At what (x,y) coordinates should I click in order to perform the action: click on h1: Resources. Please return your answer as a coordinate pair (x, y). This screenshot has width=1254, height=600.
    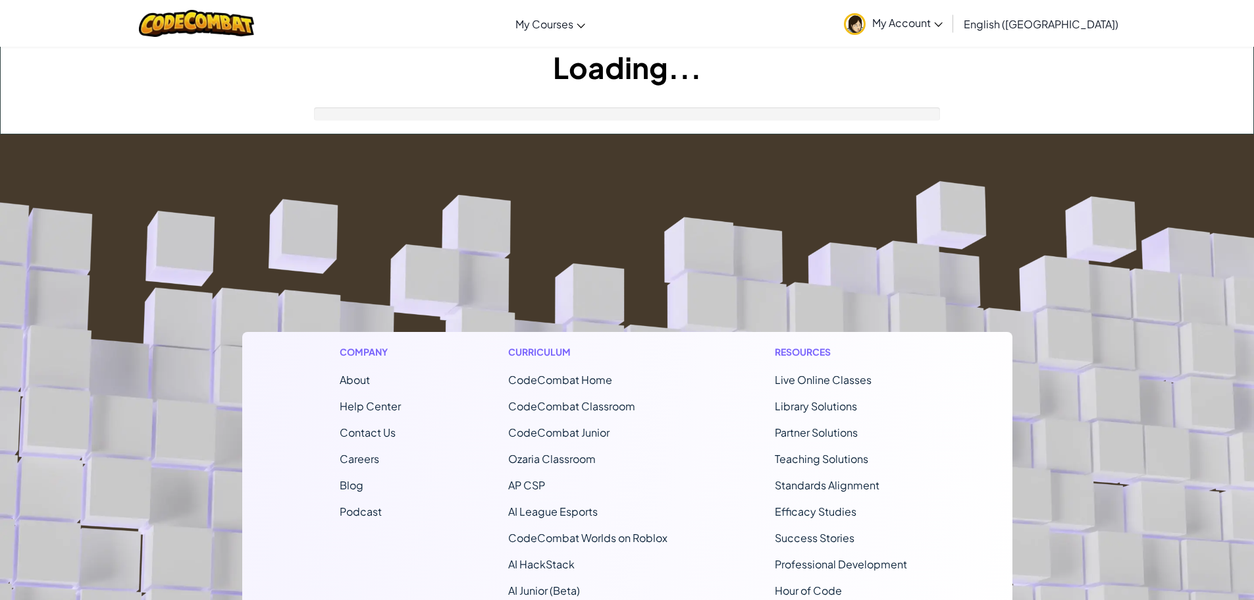
    Looking at the image, I should click on (845, 352).